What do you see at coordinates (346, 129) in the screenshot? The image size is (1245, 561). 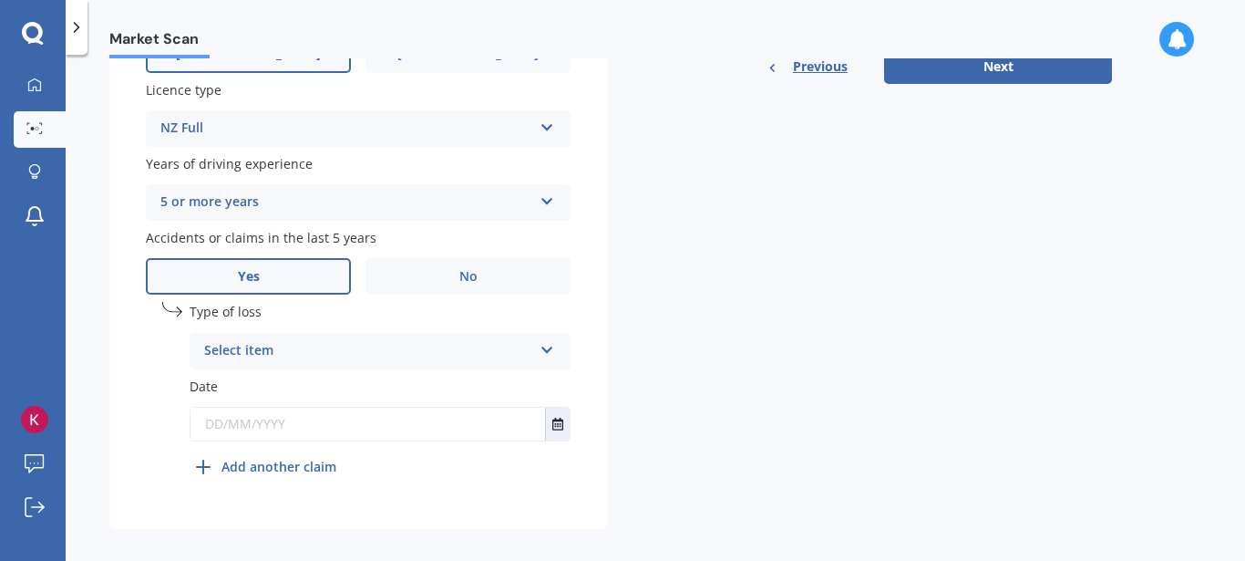 I see `div: NZ Full` at bounding box center [346, 129].